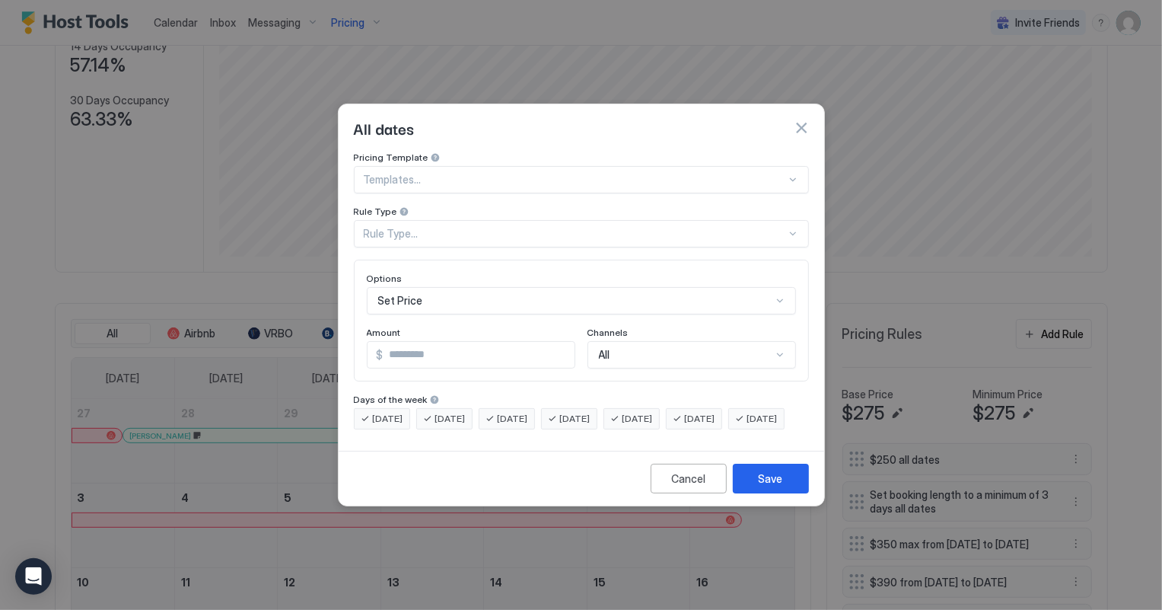 Image resolution: width=1162 pixels, height=610 pixels. Describe the element at coordinates (689, 478) in the screenshot. I see `button: Cancel` at that location.